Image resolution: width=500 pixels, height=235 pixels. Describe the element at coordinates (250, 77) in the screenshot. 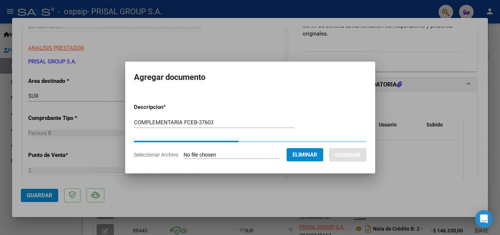

I see `h2: Agregar documento` at that location.